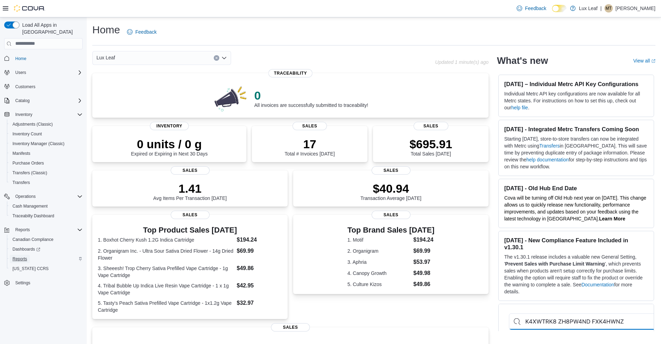 The width and height of the screenshot is (661, 344). I want to click on button: Catalog, so click(22, 101).